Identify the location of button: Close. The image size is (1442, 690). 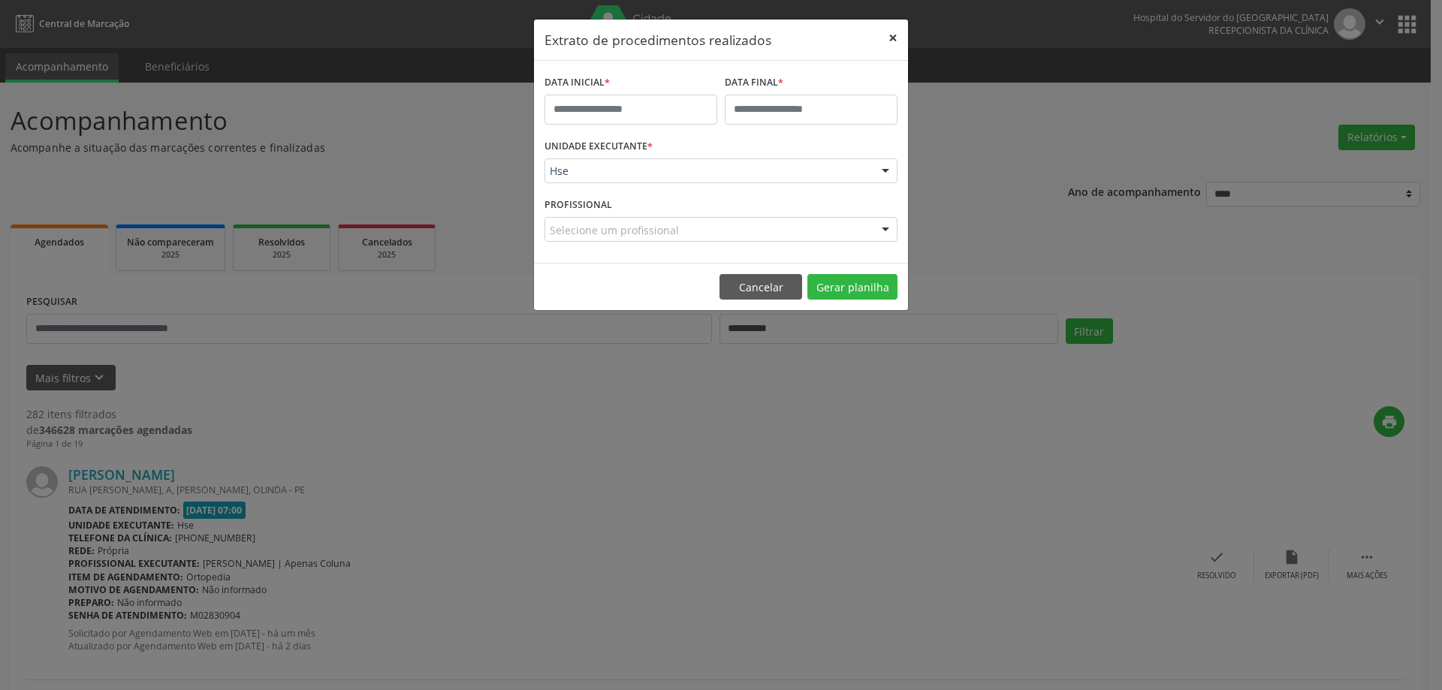
(893, 38).